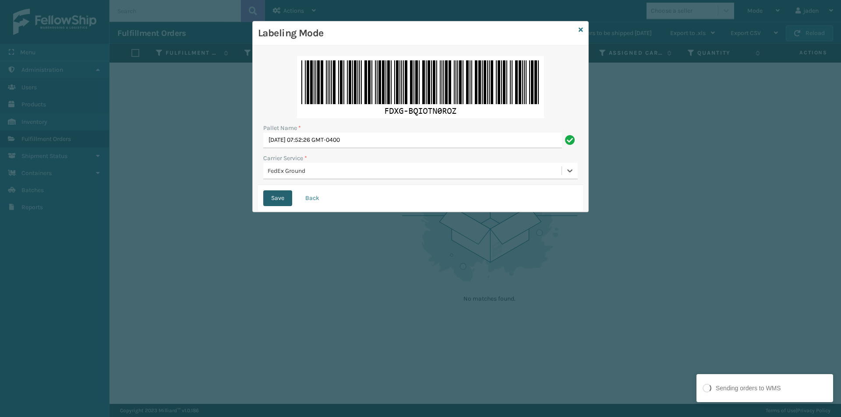 This screenshot has width=841, height=417. Describe the element at coordinates (748, 389) in the screenshot. I see `div: Sending orders to WMS` at that location.